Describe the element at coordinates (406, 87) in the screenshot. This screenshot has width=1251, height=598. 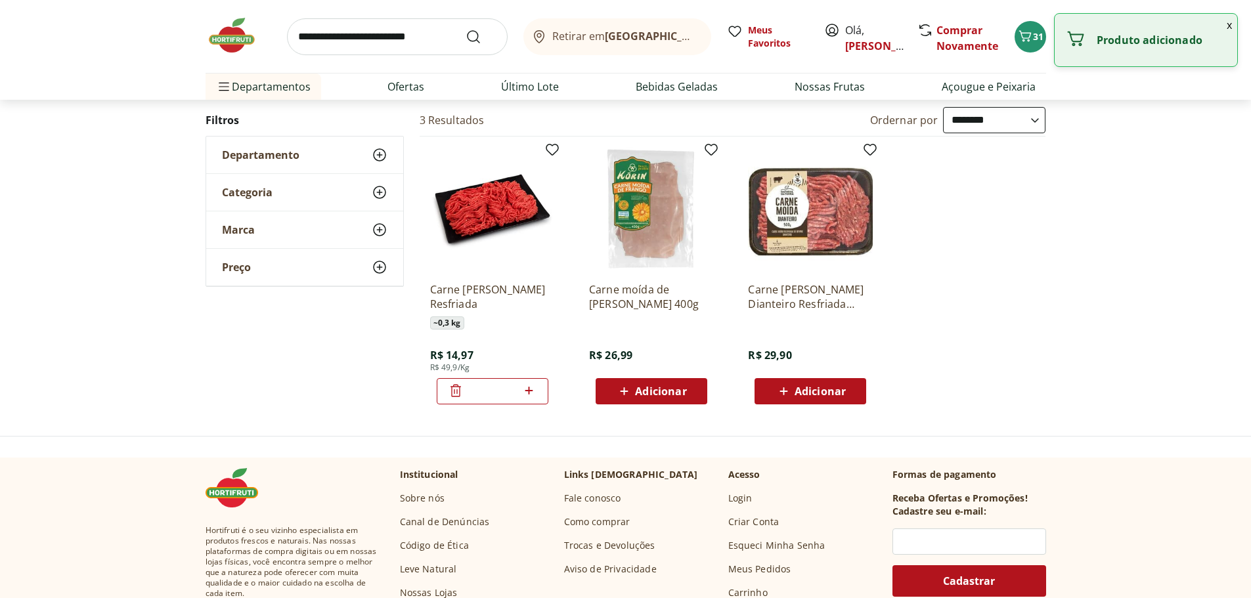
I see `a: Ofertas` at that location.